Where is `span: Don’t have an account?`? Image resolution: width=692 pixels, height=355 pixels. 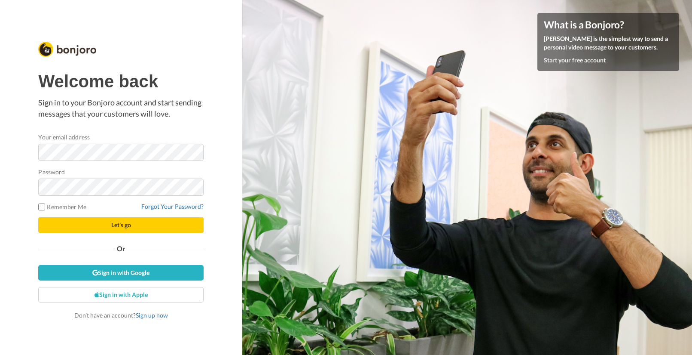 span: Don’t have an account? is located at coordinates (121, 315).